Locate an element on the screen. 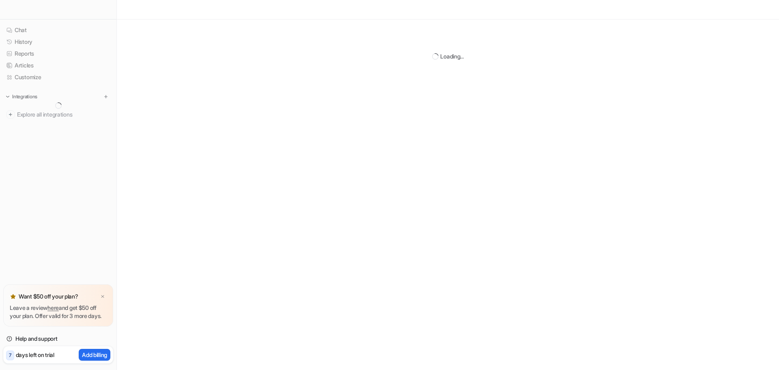  p: days left on trial is located at coordinates (35, 354).